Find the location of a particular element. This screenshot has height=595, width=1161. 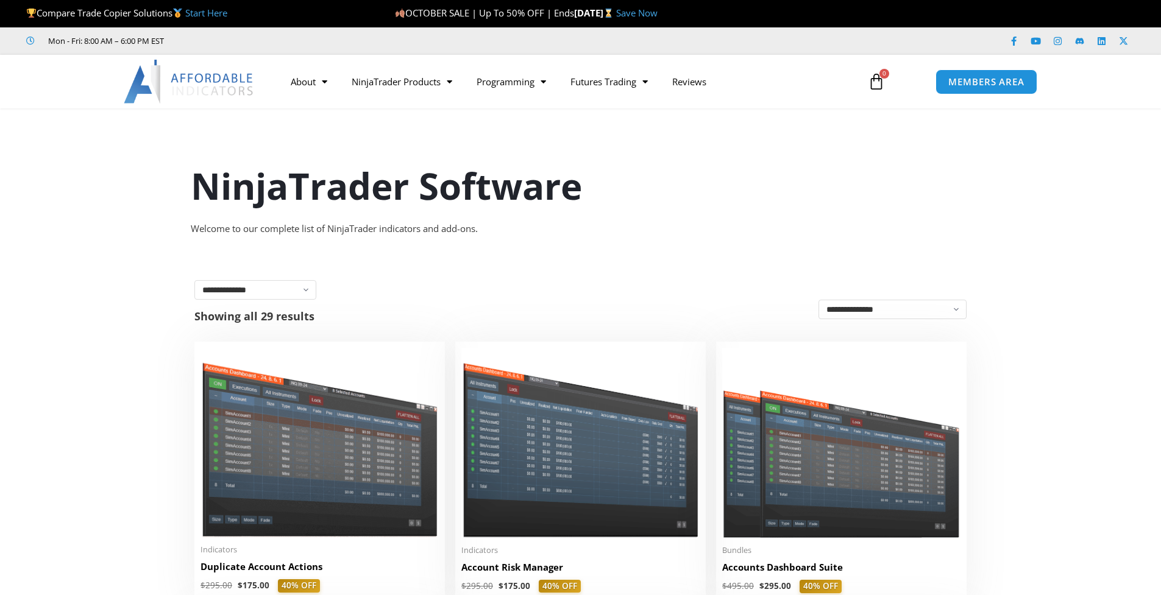

a: Duplicate Account Actions is located at coordinates (319, 570).